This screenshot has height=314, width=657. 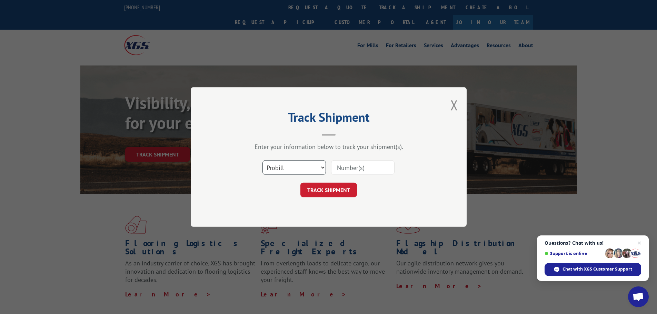 I want to click on span: Questions? Chat with us!, so click(x=593, y=243).